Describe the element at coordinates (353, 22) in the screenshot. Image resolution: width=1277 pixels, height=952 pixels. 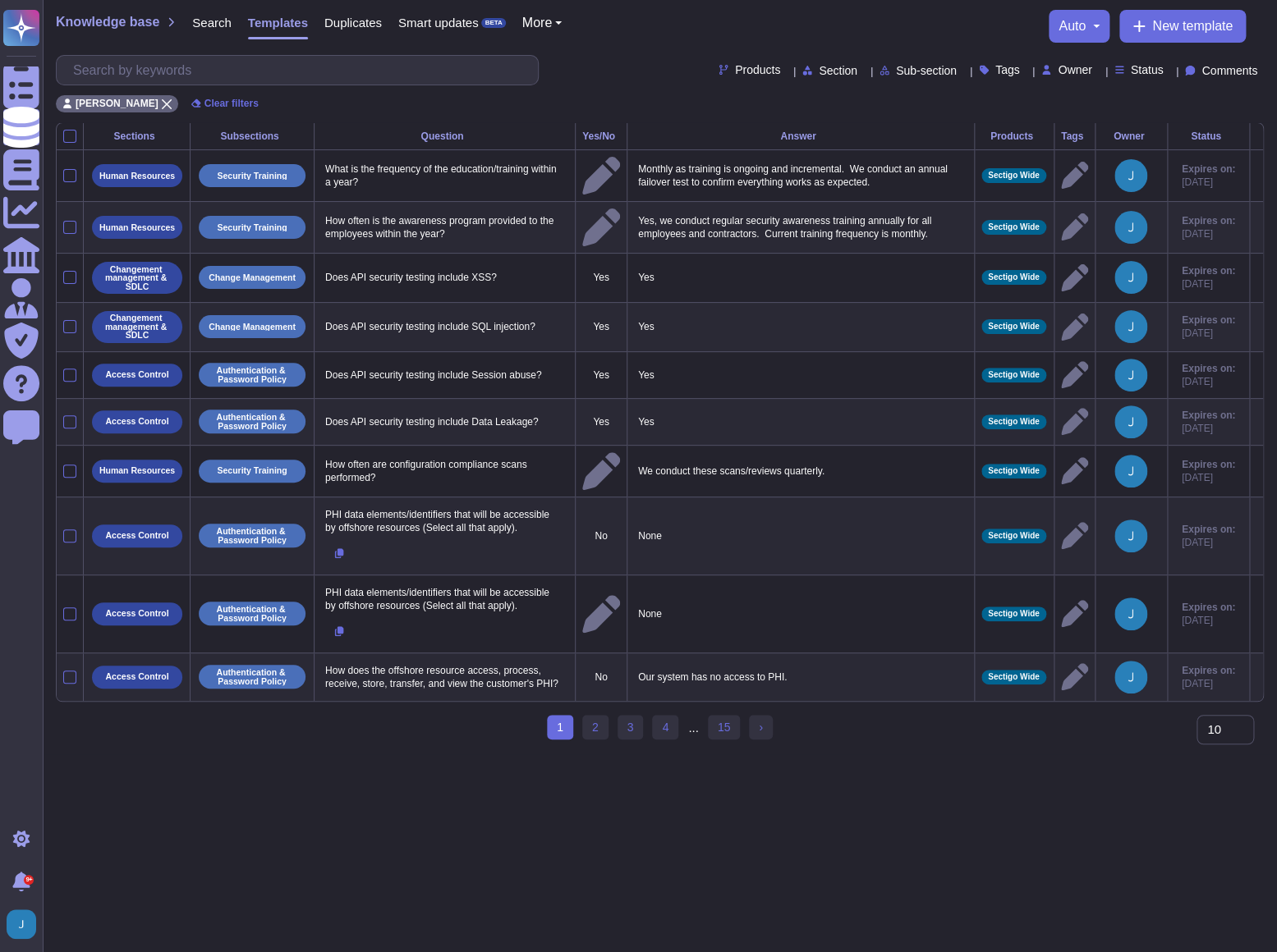
I see `span: Duplicates` at that location.